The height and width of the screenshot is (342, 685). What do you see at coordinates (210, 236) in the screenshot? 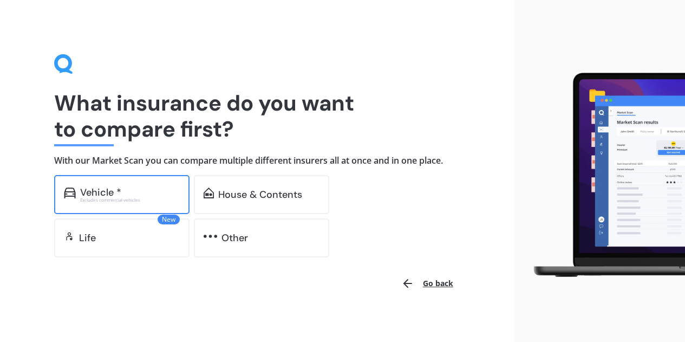
I see `img: other.81dba5aafe580aa69f38.svg` at bounding box center [210, 236].